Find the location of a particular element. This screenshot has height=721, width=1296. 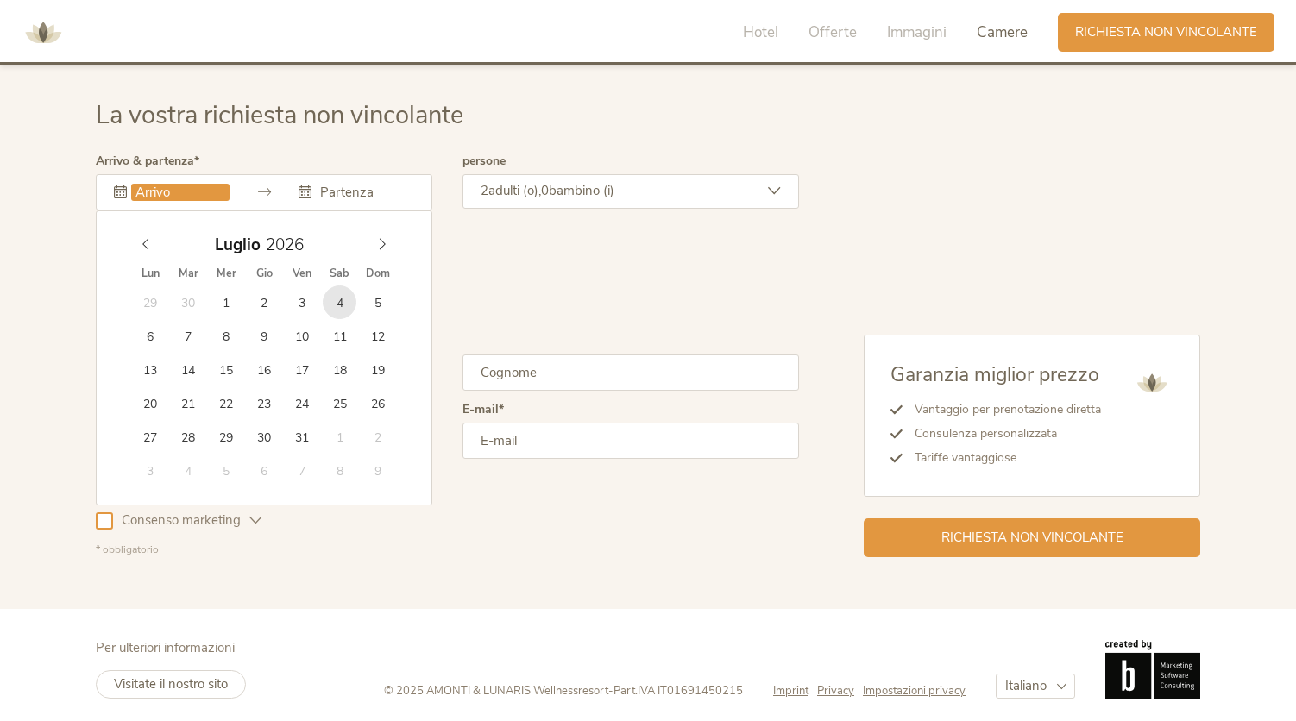

span: Luglio 25, 2026 is located at coordinates (339, 403).